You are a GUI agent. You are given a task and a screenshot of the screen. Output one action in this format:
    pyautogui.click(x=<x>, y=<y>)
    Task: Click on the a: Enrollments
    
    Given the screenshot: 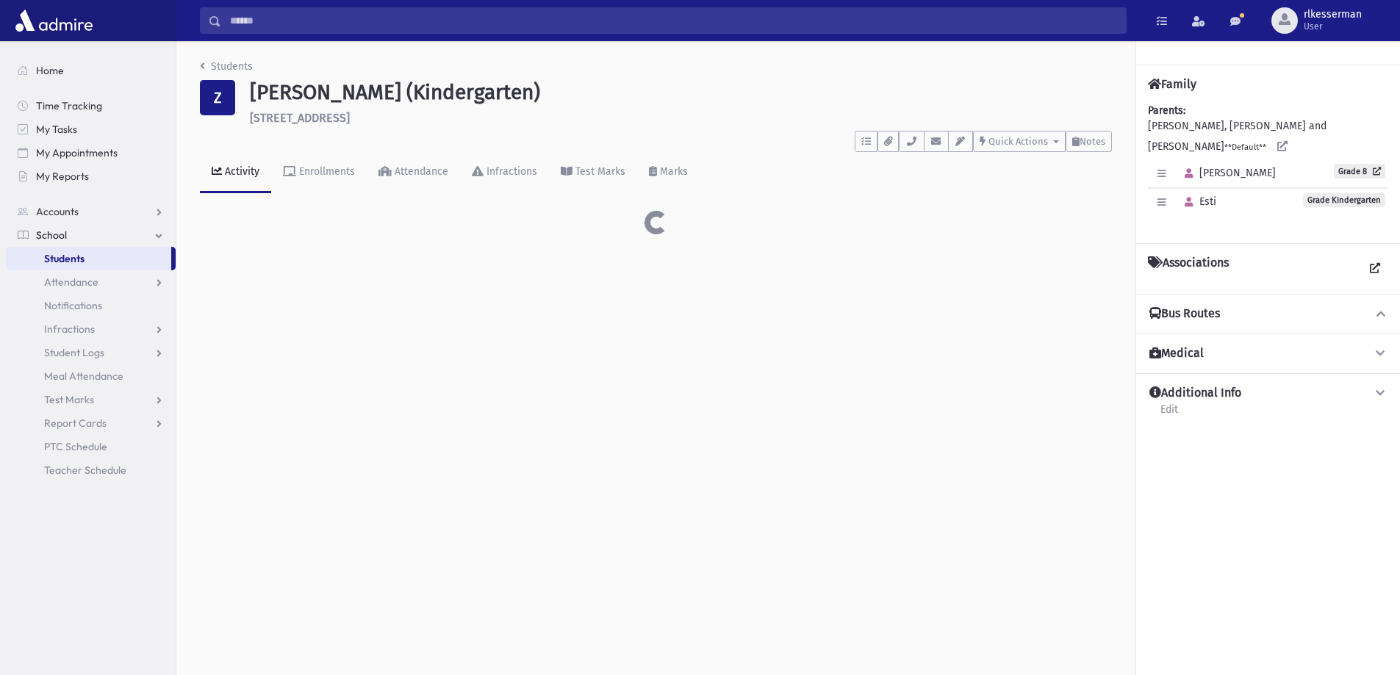 What is the action you would take?
    pyautogui.click(x=319, y=173)
    